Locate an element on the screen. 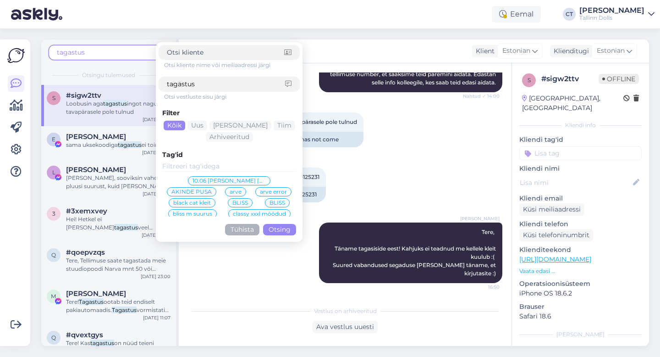  span: Offline is located at coordinates (619, 79).